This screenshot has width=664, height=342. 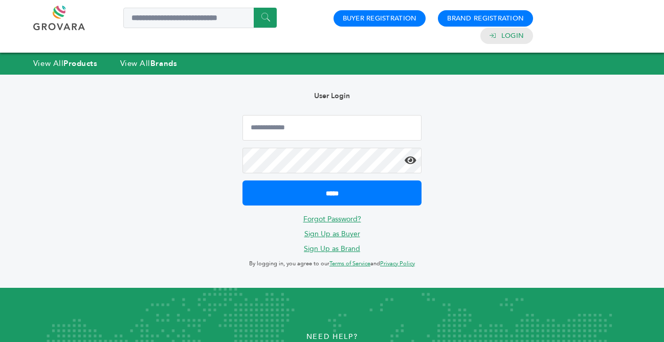 What do you see at coordinates (332, 219) in the screenshot?
I see `a: Forgot Password?` at bounding box center [332, 219].